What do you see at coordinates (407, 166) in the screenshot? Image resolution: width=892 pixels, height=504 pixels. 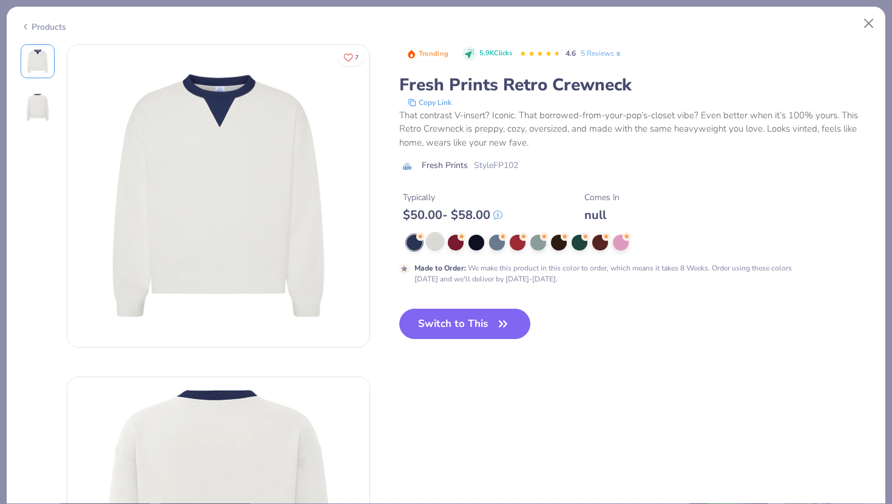 I see `img: brand logo` at bounding box center [407, 166].